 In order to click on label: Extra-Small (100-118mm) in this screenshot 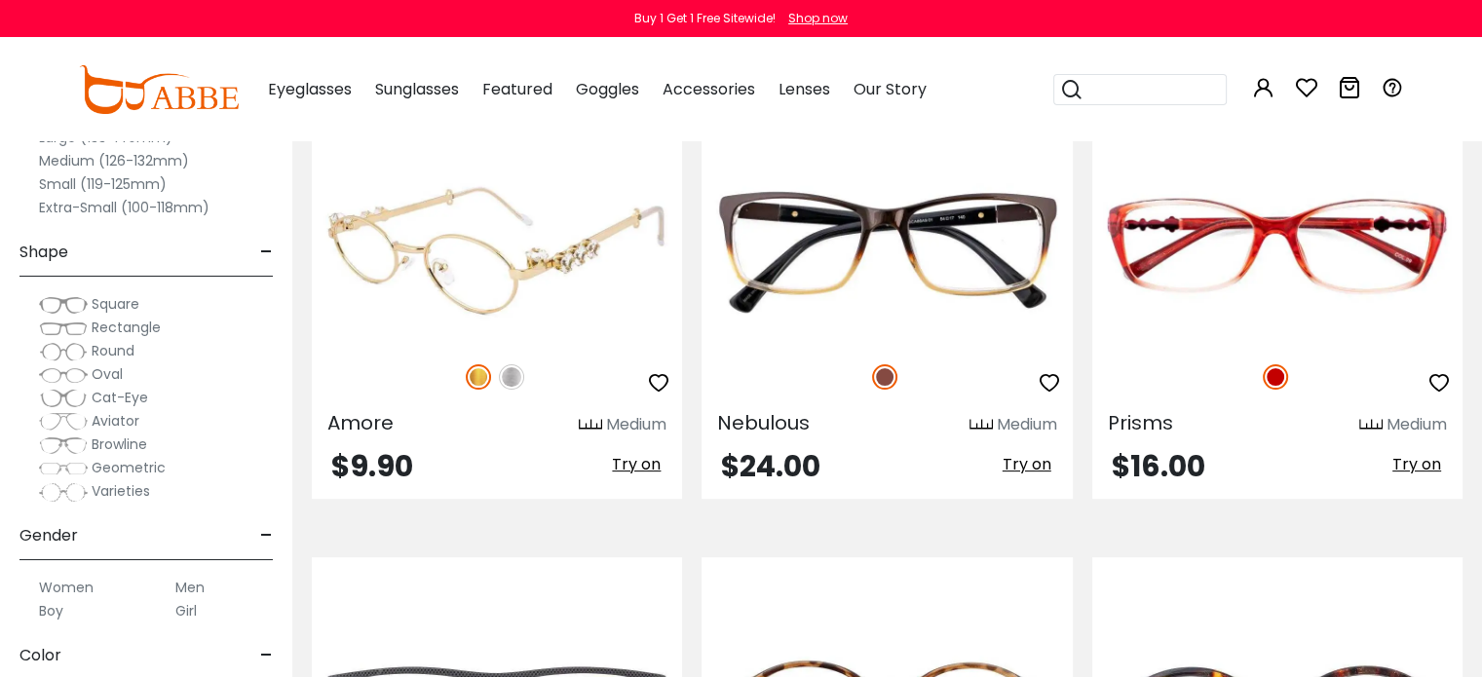, I will do `click(124, 208)`.